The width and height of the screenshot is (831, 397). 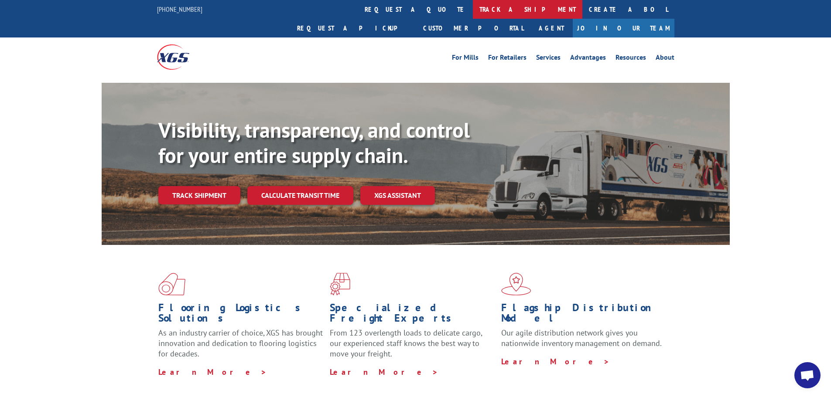 I want to click on div: Open chat, so click(x=807, y=376).